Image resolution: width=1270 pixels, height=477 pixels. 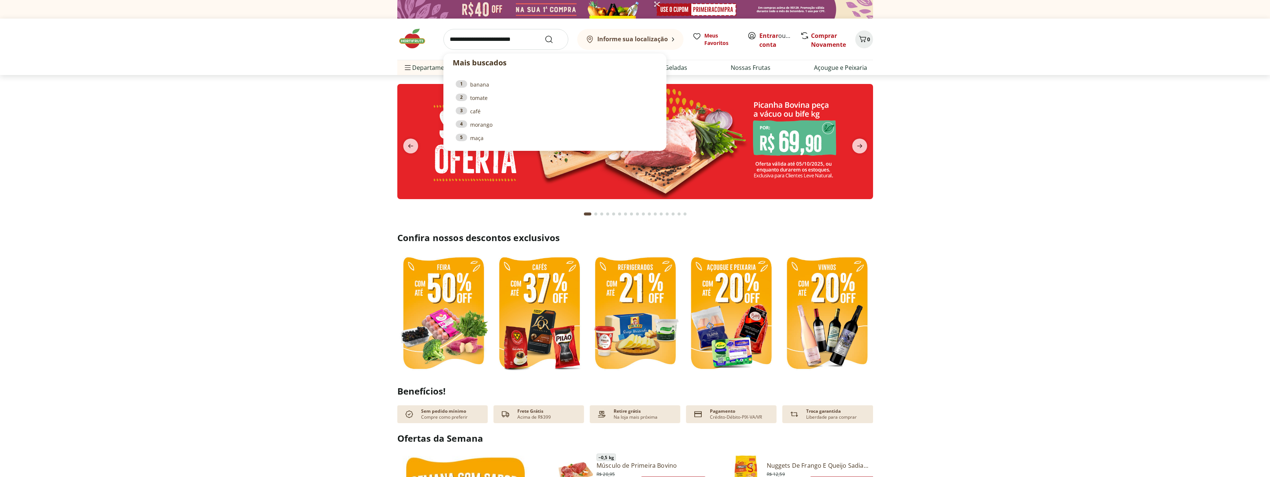 What do you see at coordinates (635, 238) in the screenshot?
I see `h2: Confira nossos descontos exclusivos` at bounding box center [635, 238].